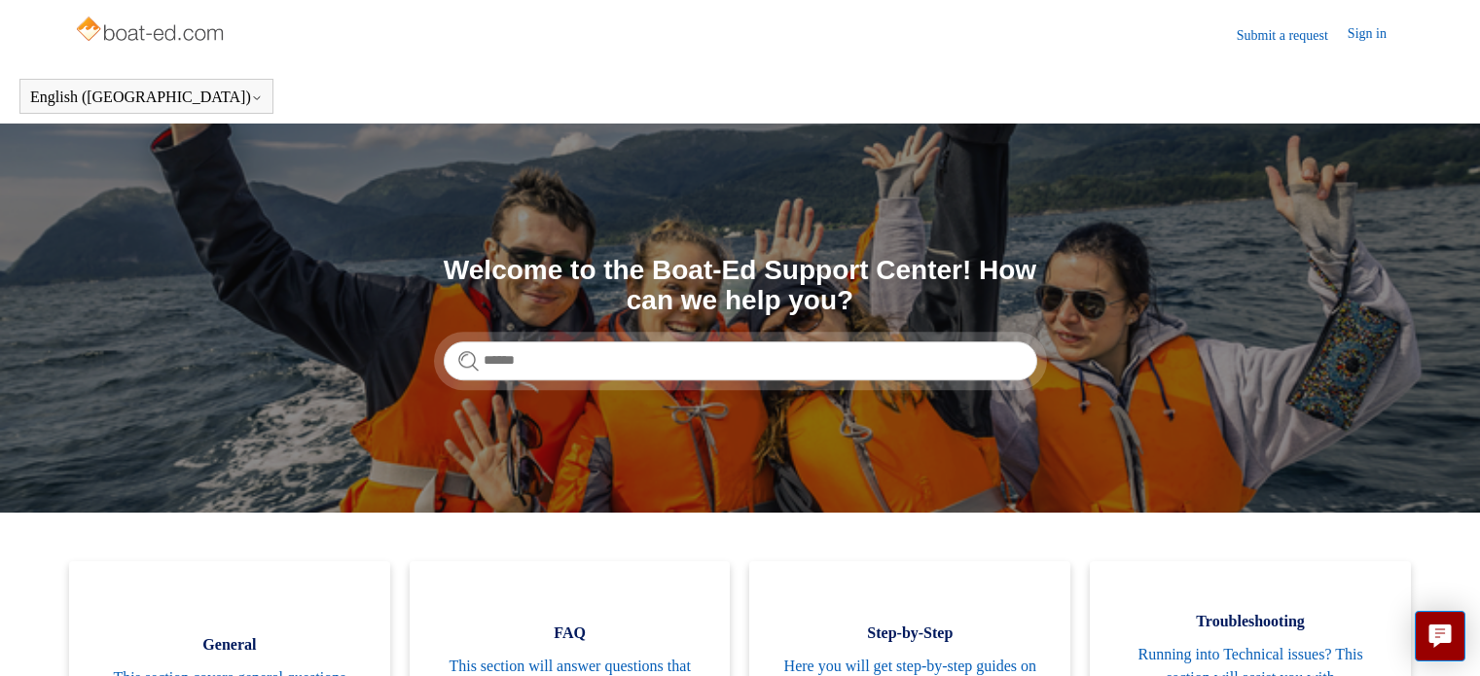  I want to click on h1: Welcome to the Boat-Ed Support Center! How can we help you?, so click(741, 286).